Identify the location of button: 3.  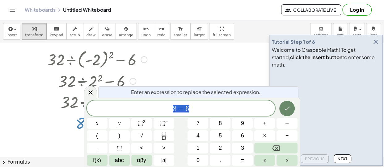
(242, 148).